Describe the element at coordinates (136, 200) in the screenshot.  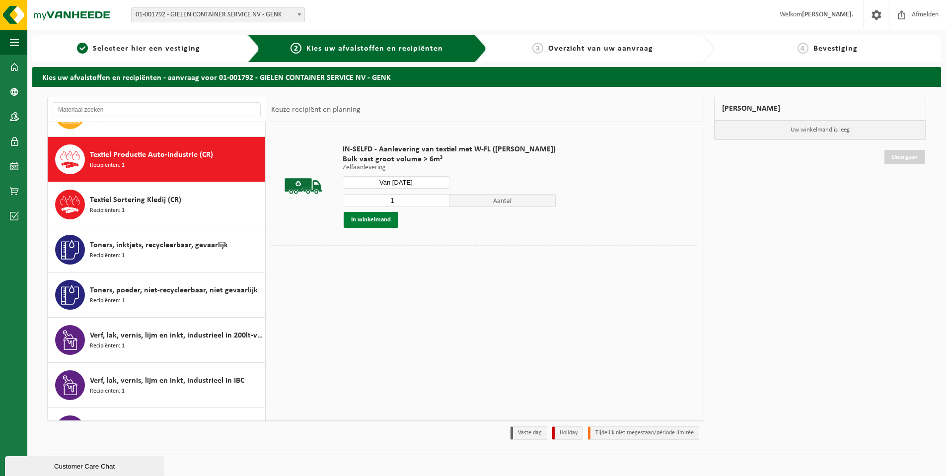
I see `span: Textiel Sortering Kledij (CR)` at that location.